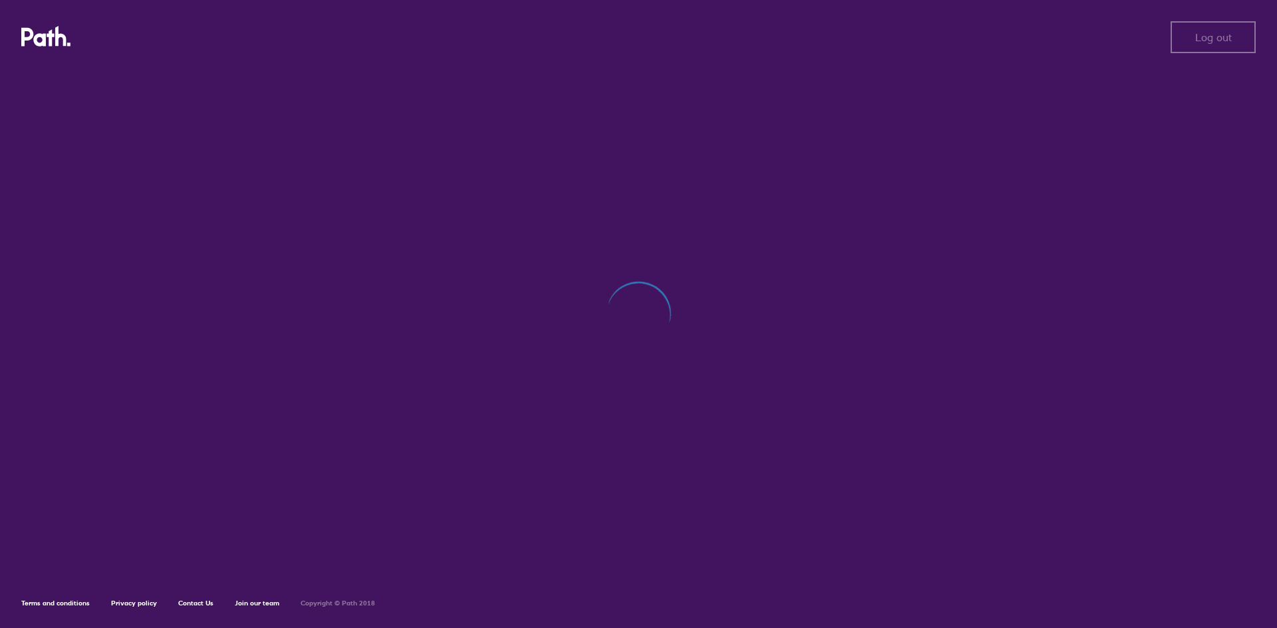 Image resolution: width=1277 pixels, height=628 pixels. Describe the element at coordinates (1213, 37) in the screenshot. I see `button: Log out` at that location.